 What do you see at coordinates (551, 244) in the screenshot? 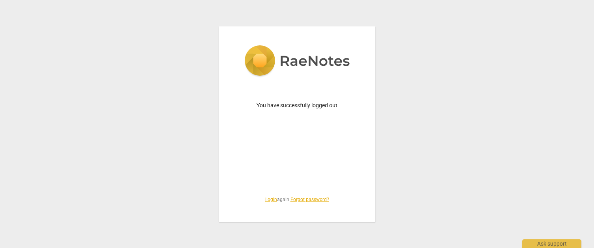
I see `div: Ask support` at bounding box center [551, 244].